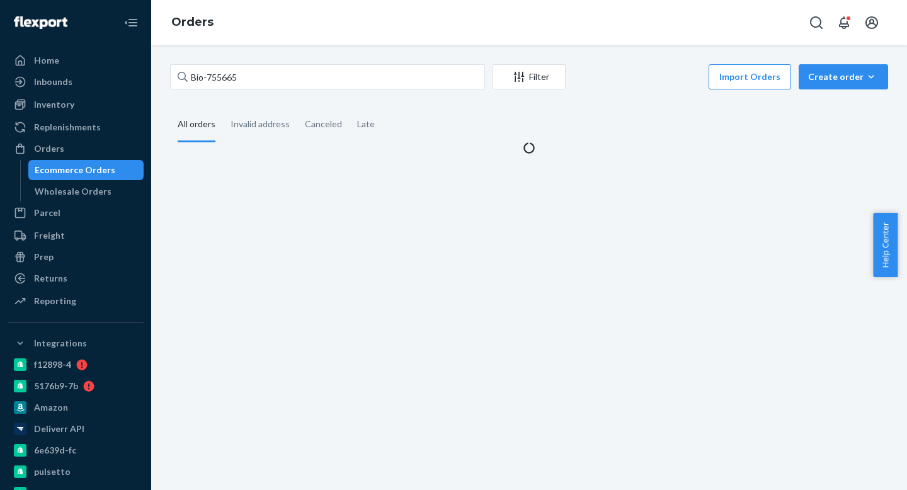  Describe the element at coordinates (76, 236) in the screenshot. I see `a: Freight` at that location.